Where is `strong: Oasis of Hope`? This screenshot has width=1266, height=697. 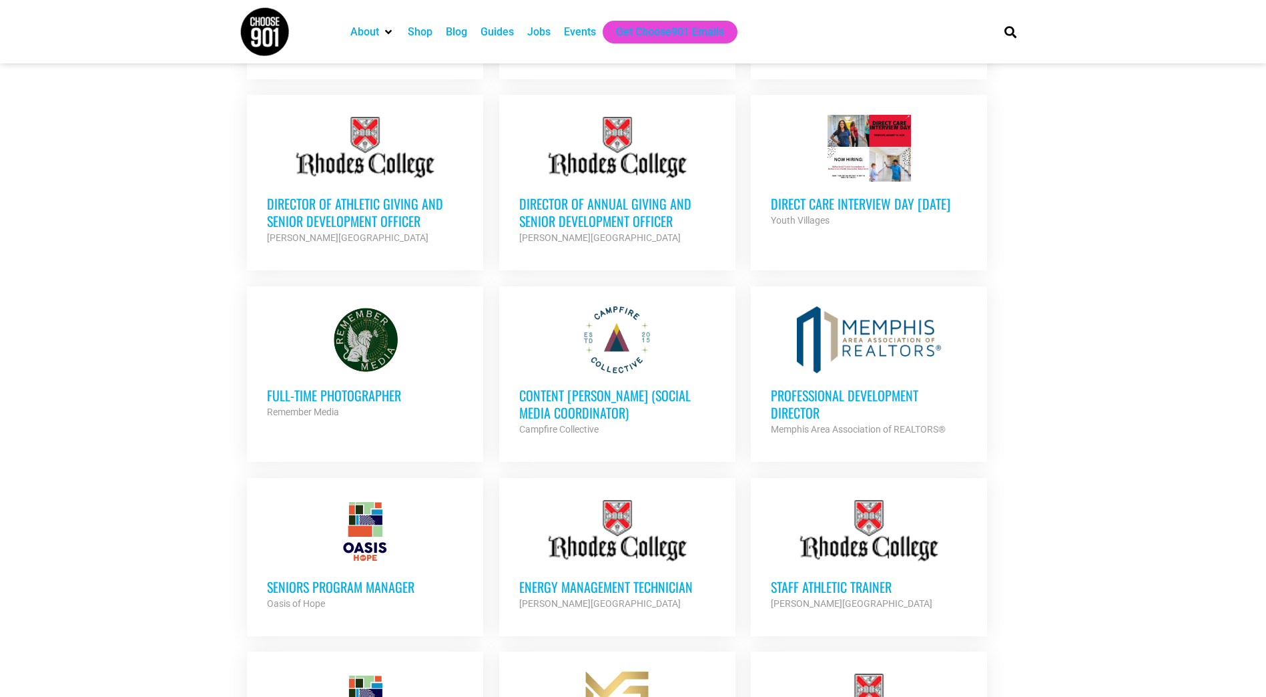
strong: Oasis of Hope is located at coordinates (296, 603).